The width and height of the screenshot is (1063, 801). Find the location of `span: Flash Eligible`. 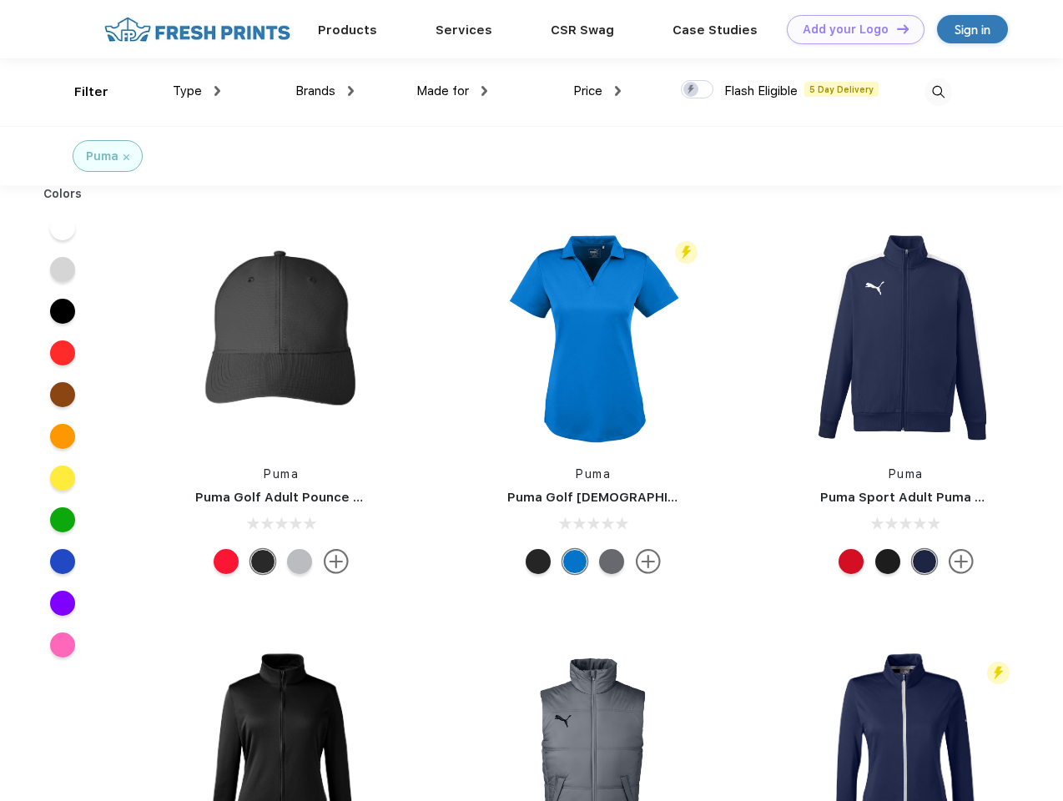

span: Flash Eligible is located at coordinates (761, 91).